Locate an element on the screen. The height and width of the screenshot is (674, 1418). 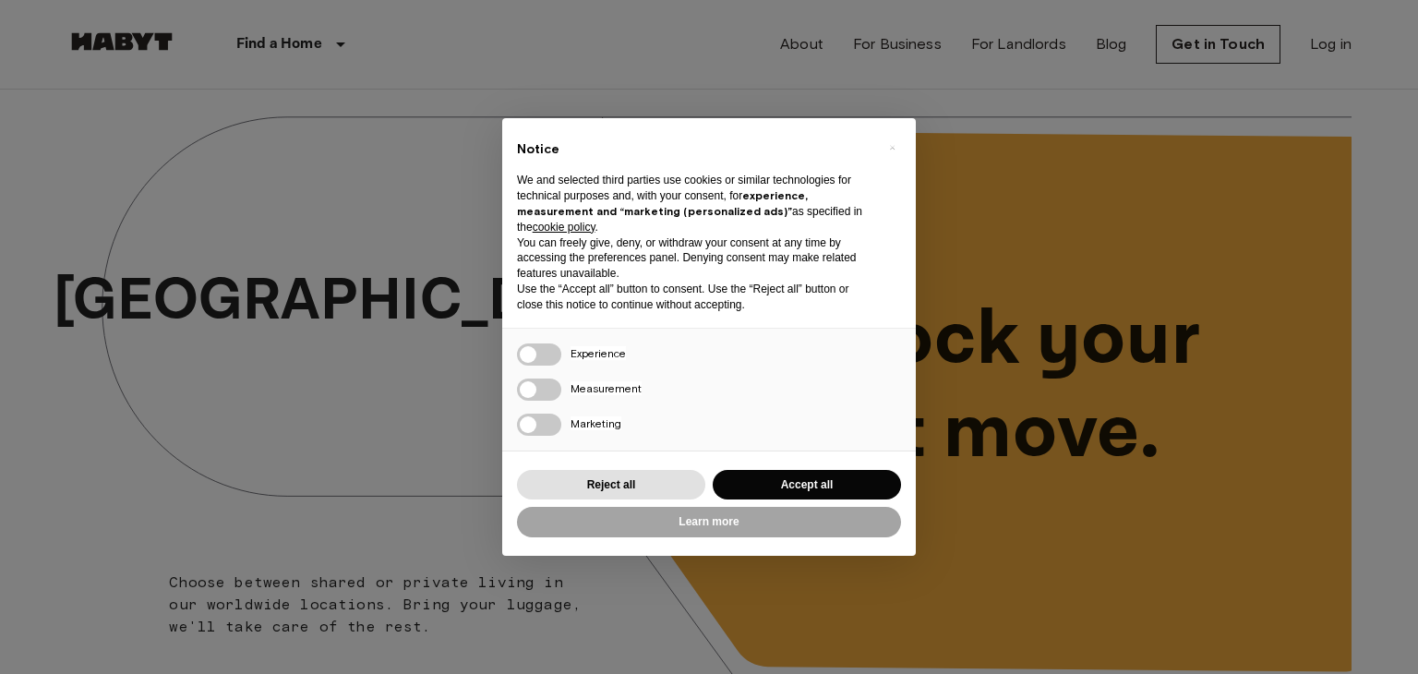
button: Close this notice is located at coordinates (892, 148).